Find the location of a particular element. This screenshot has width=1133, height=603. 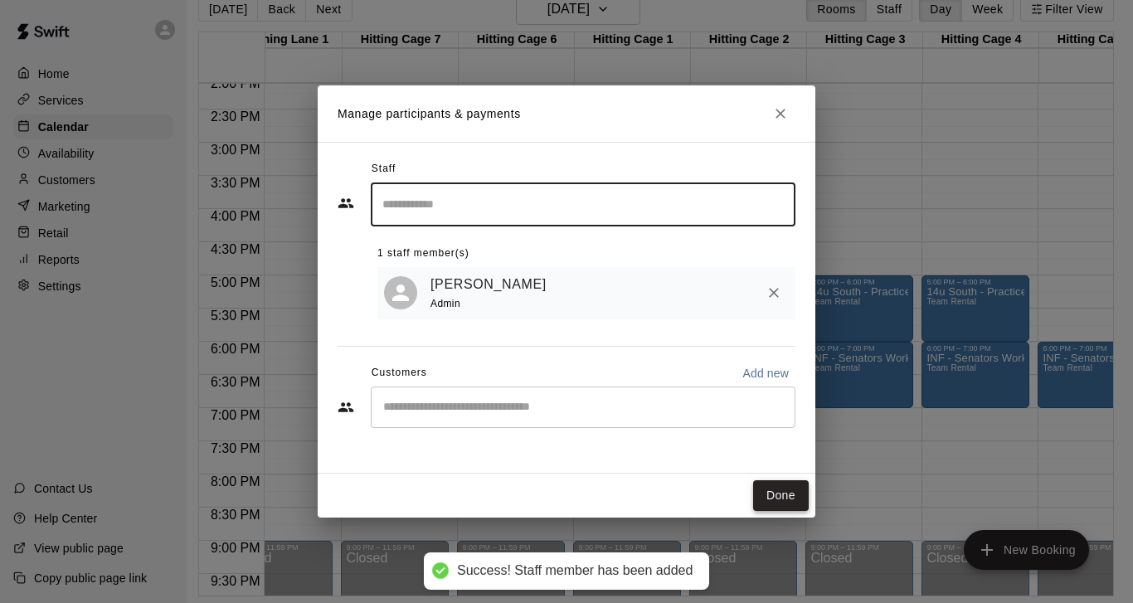

span: 1 staff member(s) is located at coordinates (423, 254).